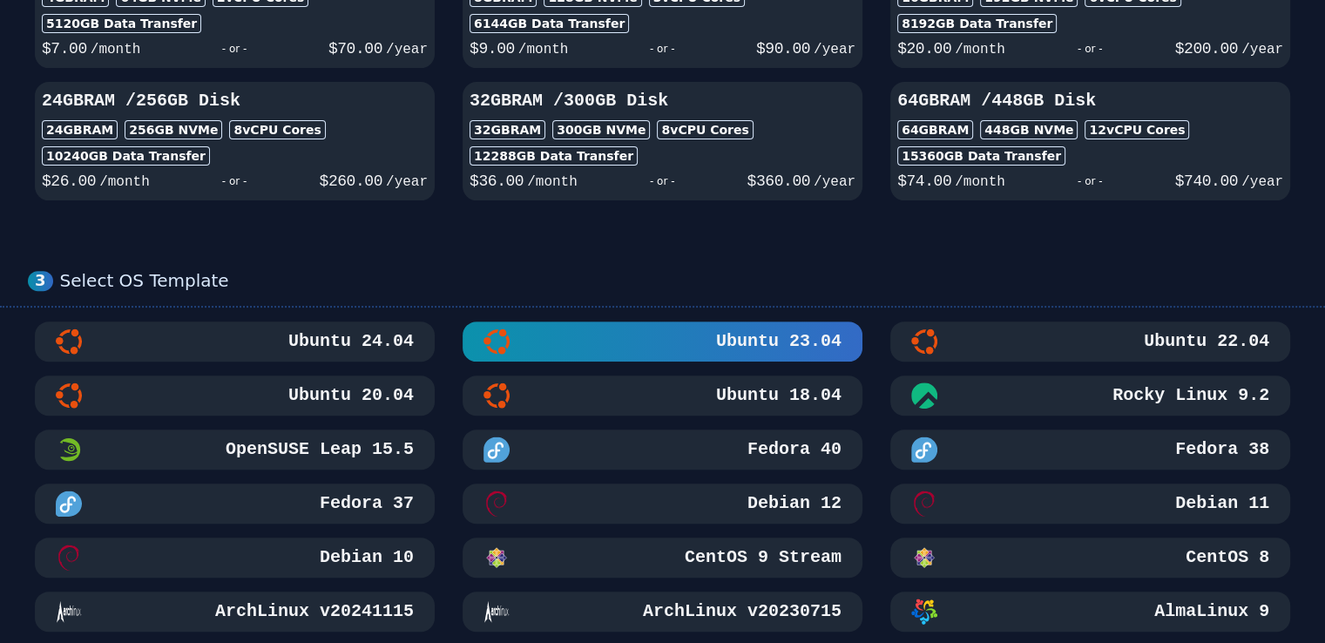  Describe the element at coordinates (549, 24) in the screenshot. I see `div: 6144 GB Data Transfer` at that location.